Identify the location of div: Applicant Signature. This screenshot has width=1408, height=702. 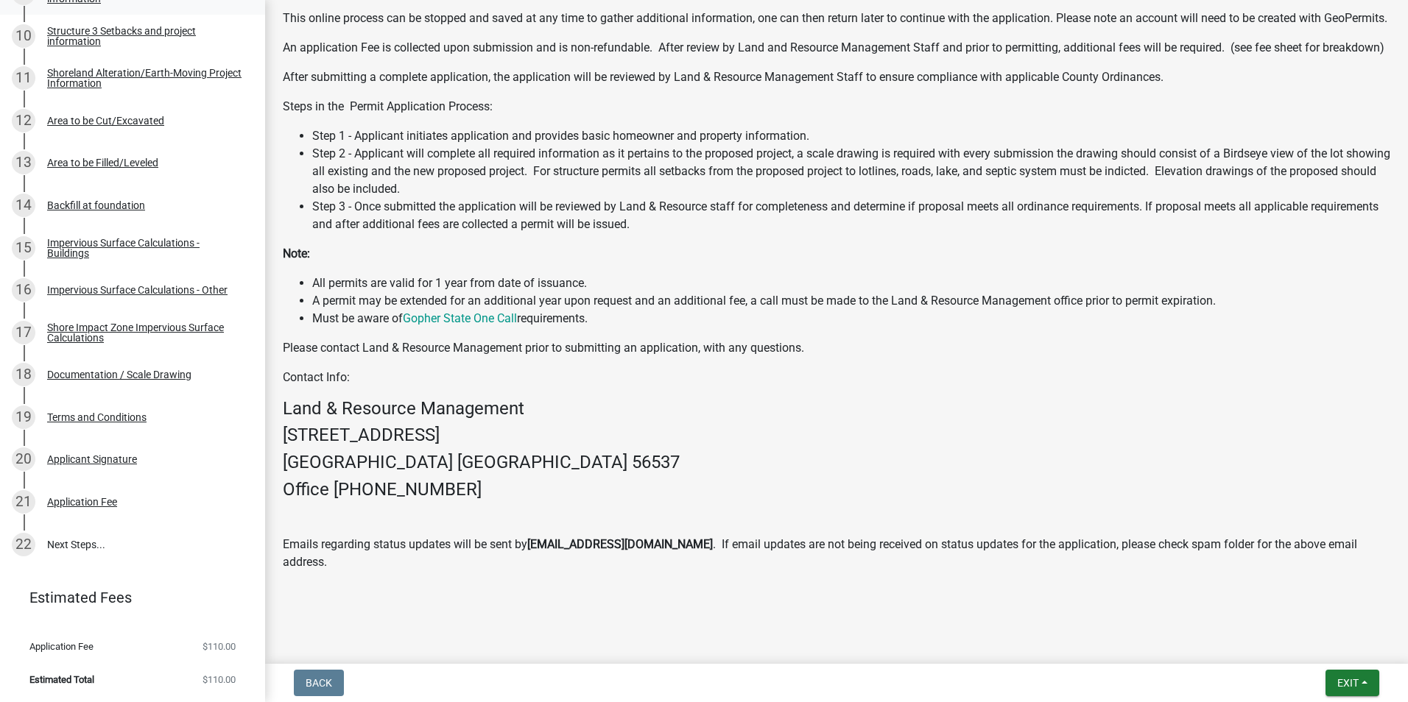
(92, 459).